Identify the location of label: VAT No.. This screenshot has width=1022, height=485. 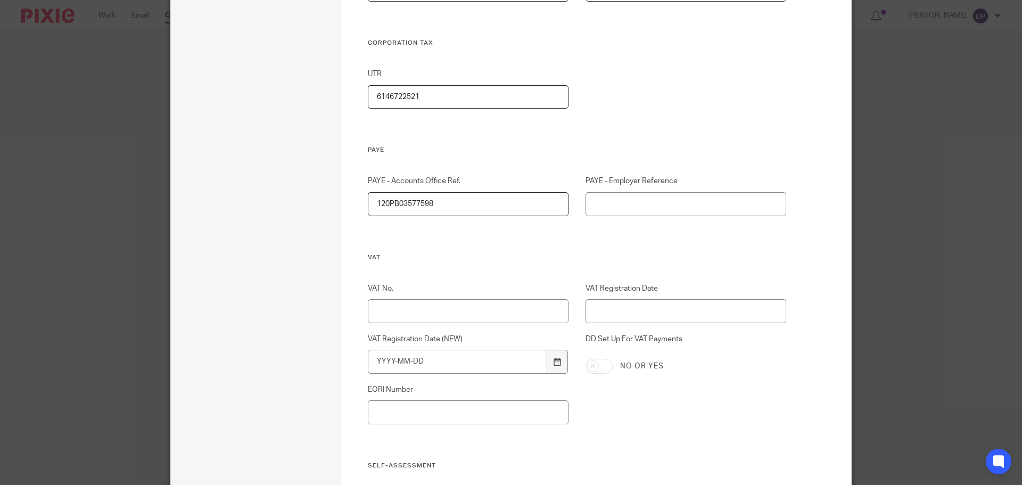
(469, 289).